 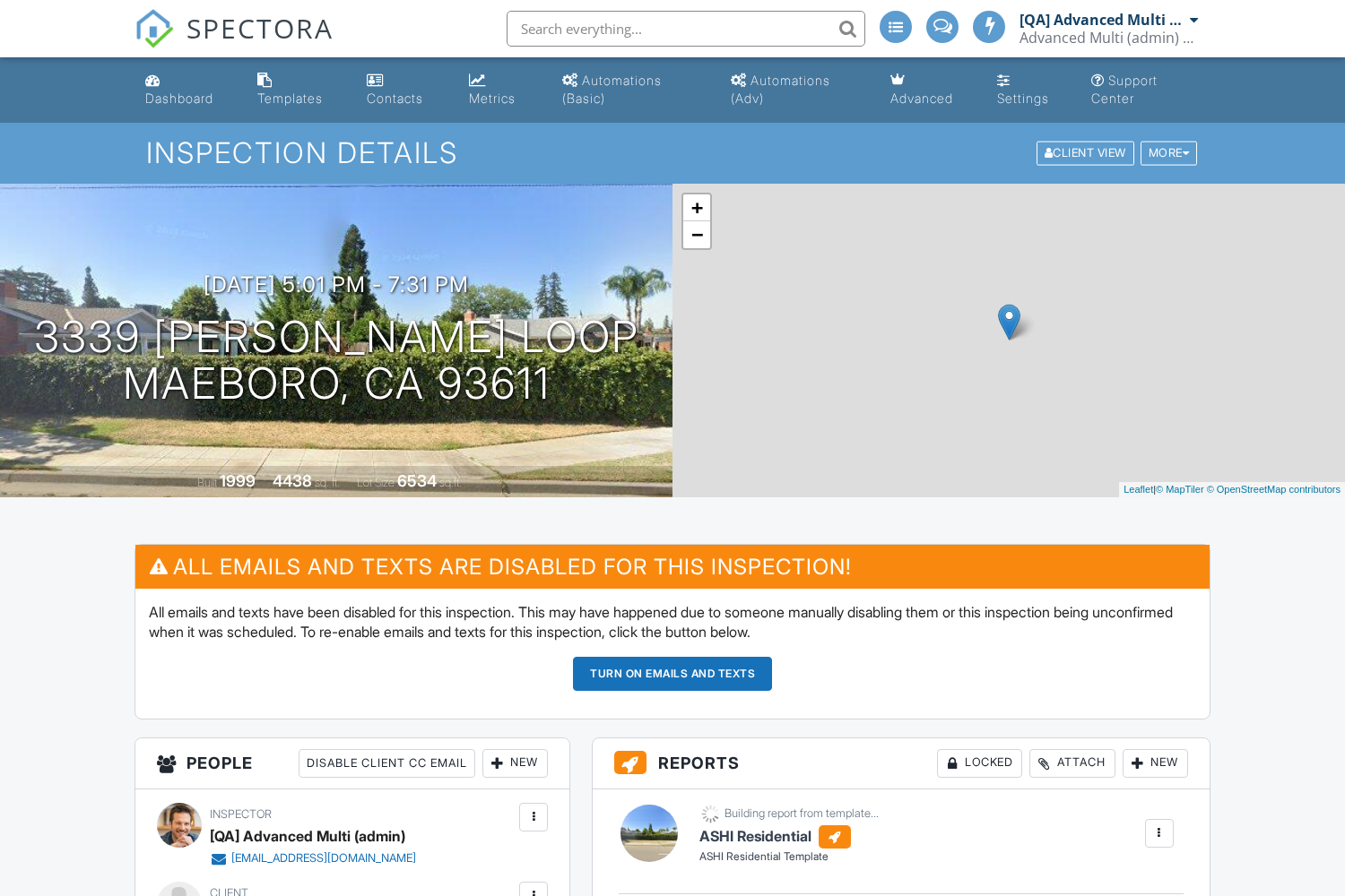 I want to click on a: Settings, so click(x=1030, y=90).